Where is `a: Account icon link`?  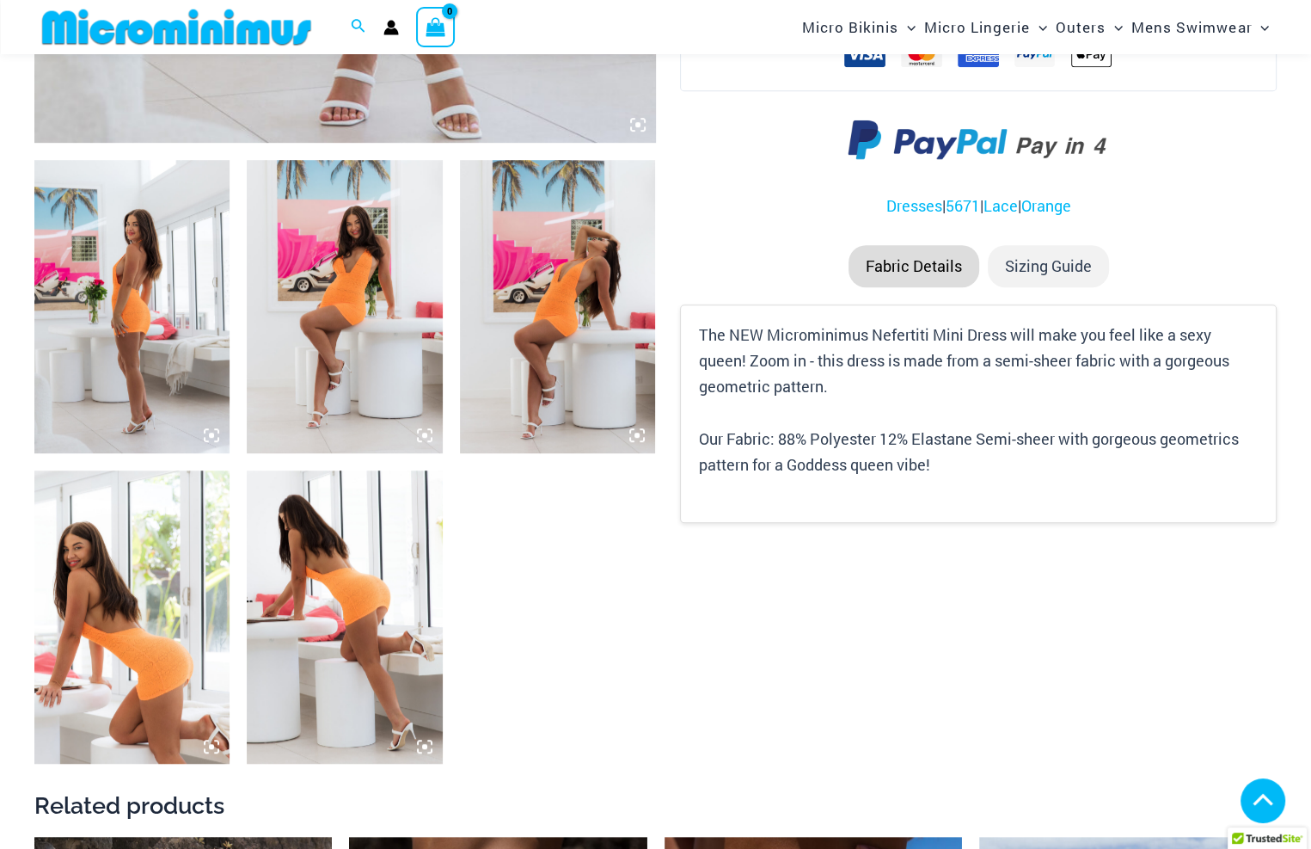
a: Account icon link is located at coordinates (391, 28).